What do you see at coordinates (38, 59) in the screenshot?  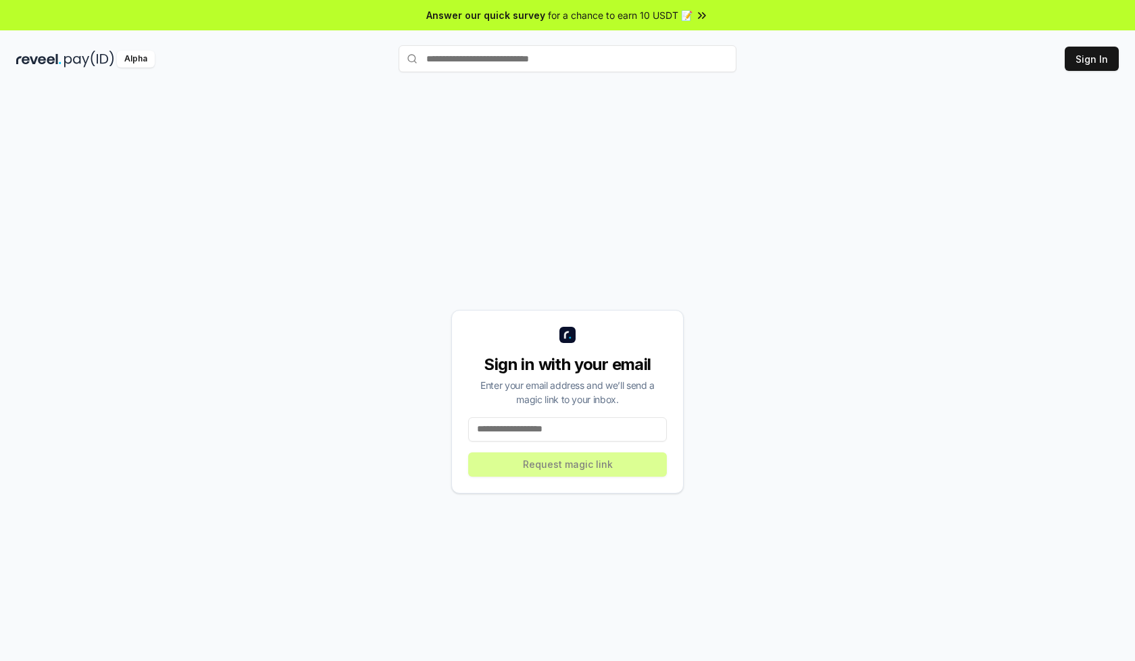 I see `img: reveel_dark` at bounding box center [38, 59].